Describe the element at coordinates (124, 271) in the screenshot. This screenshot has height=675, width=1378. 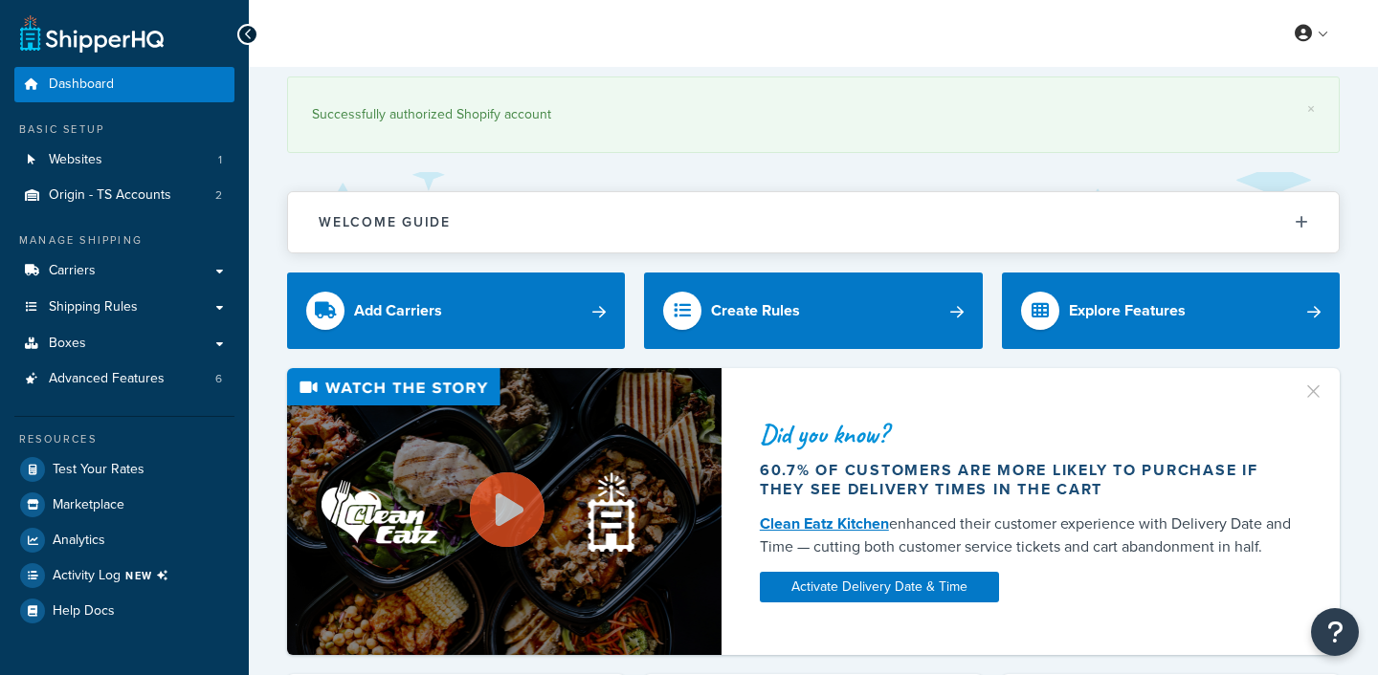
I see `li: Carriers` at that location.